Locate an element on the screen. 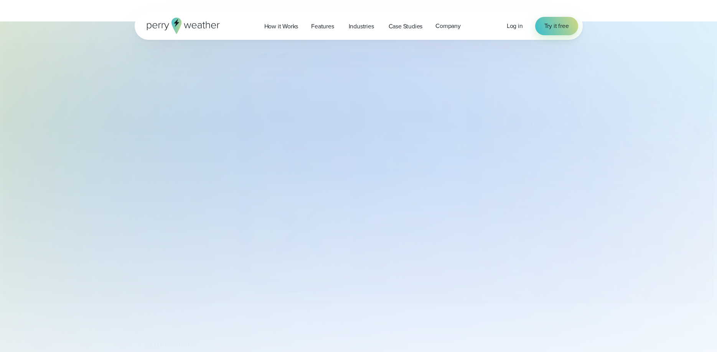  span: Industries is located at coordinates (361, 26).